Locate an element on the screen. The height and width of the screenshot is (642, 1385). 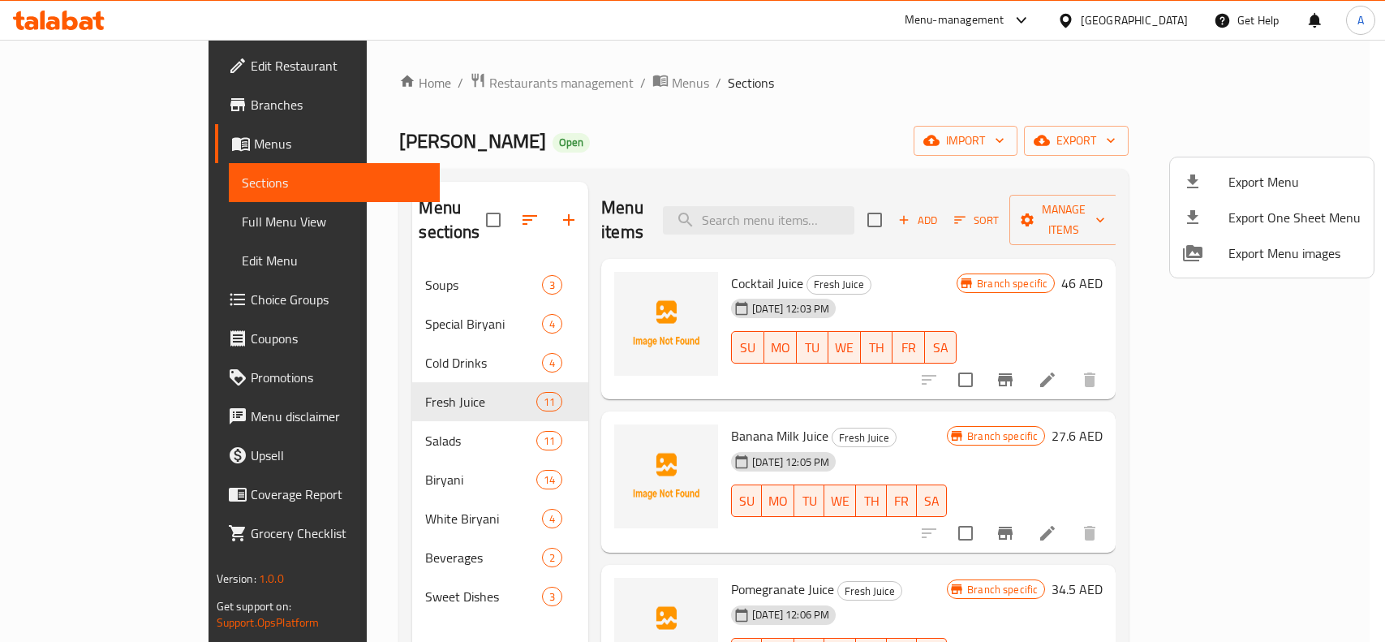
li: Export Menu images is located at coordinates (1272, 253).